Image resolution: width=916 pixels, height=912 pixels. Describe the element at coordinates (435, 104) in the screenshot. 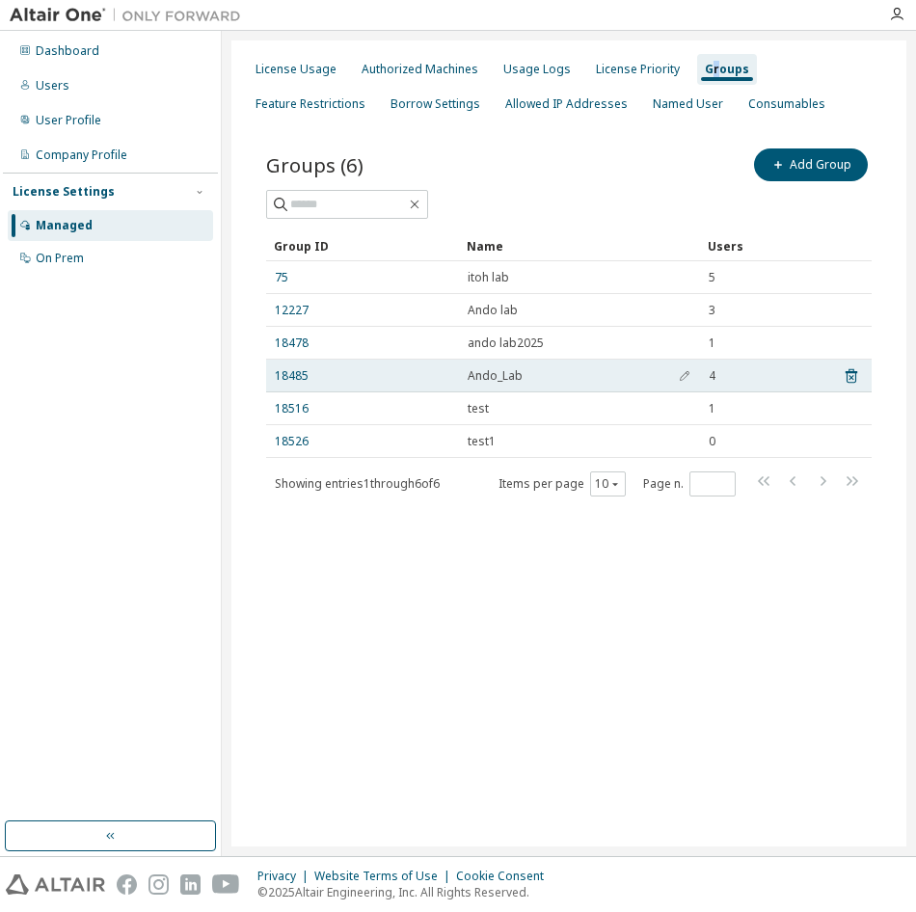

I see `div: Borrow Settings` at that location.